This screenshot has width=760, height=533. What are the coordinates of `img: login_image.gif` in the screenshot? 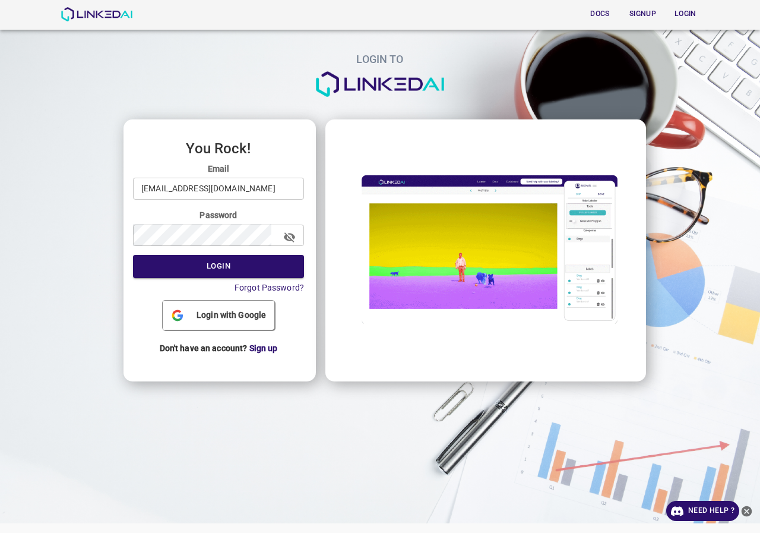 It's located at (485, 249).